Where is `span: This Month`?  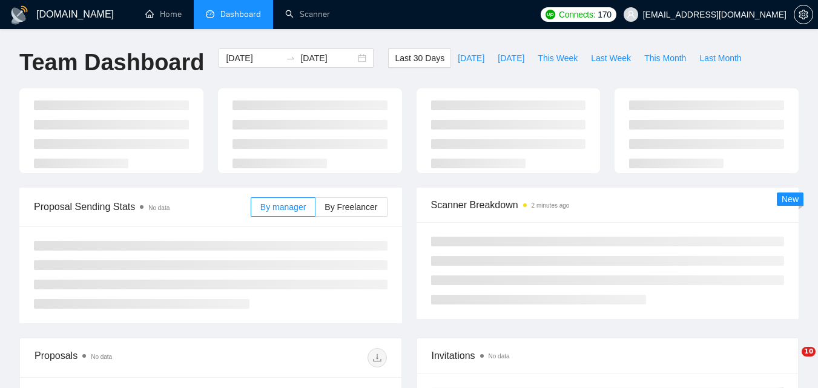
span: This Month is located at coordinates (664, 58).